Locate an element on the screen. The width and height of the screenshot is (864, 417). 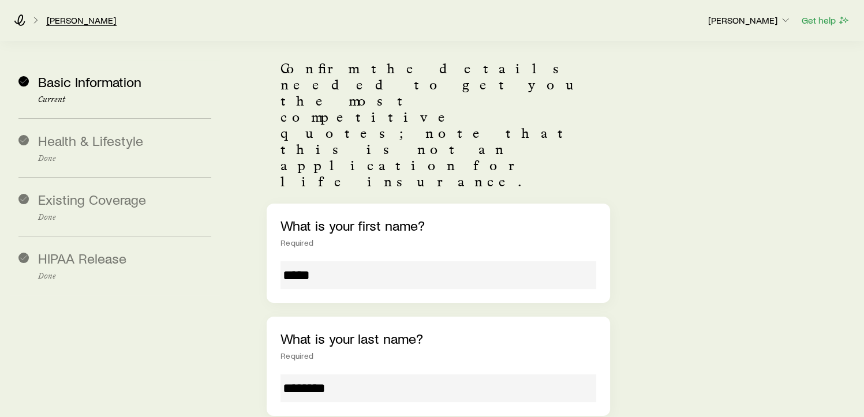
span: Health & Lifestyle is located at coordinates (91, 140).